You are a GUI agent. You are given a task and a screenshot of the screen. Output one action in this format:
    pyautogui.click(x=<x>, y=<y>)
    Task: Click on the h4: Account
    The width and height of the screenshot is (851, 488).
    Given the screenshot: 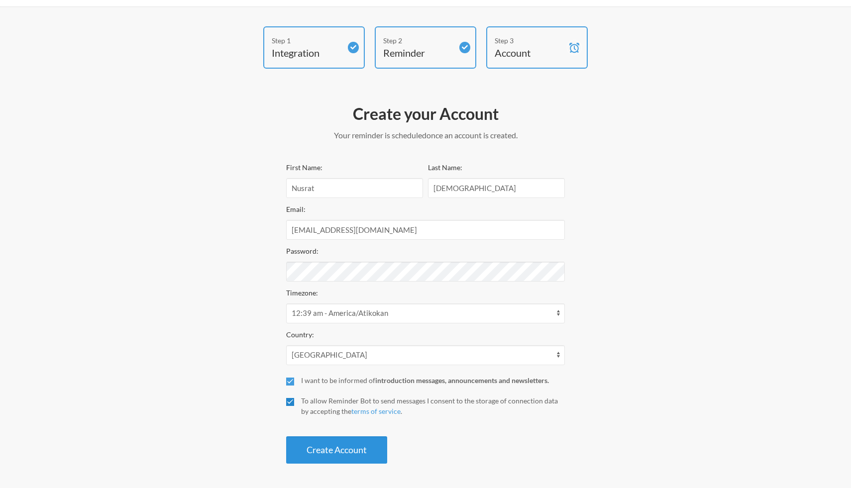 What is the action you would take?
    pyautogui.click(x=529, y=53)
    